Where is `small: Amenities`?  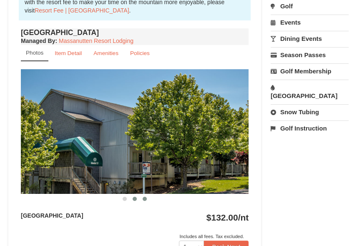 small: Amenities is located at coordinates (106, 53).